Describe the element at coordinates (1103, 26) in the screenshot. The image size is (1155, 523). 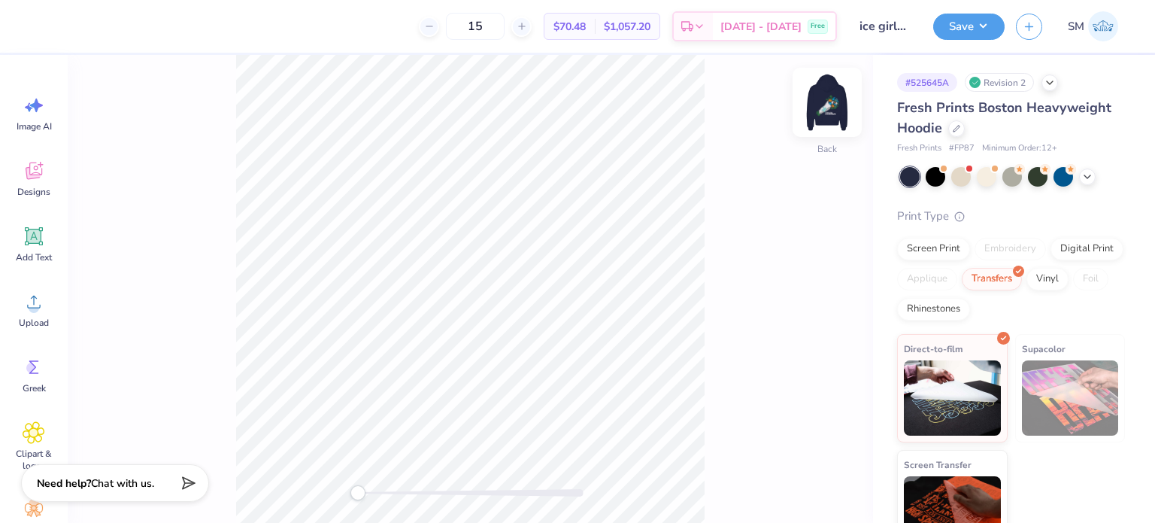
I see `img: Shruthi Mohan` at that location.